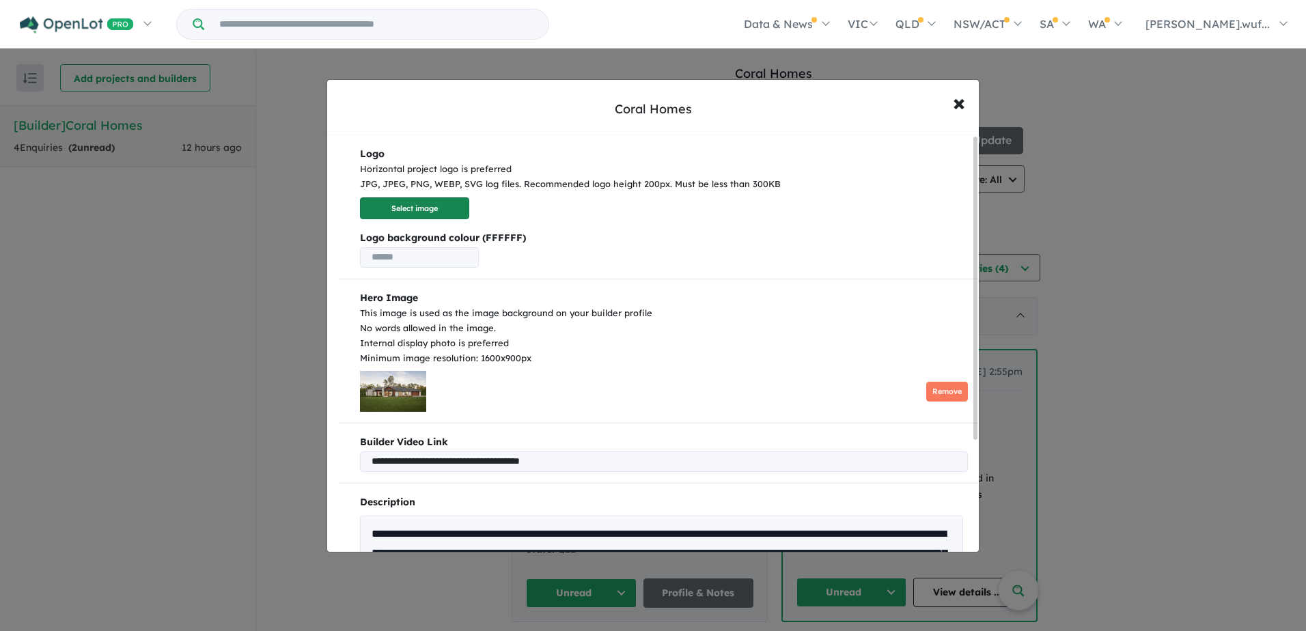 The height and width of the screenshot is (631, 1306). I want to click on button: Remove, so click(946, 391).